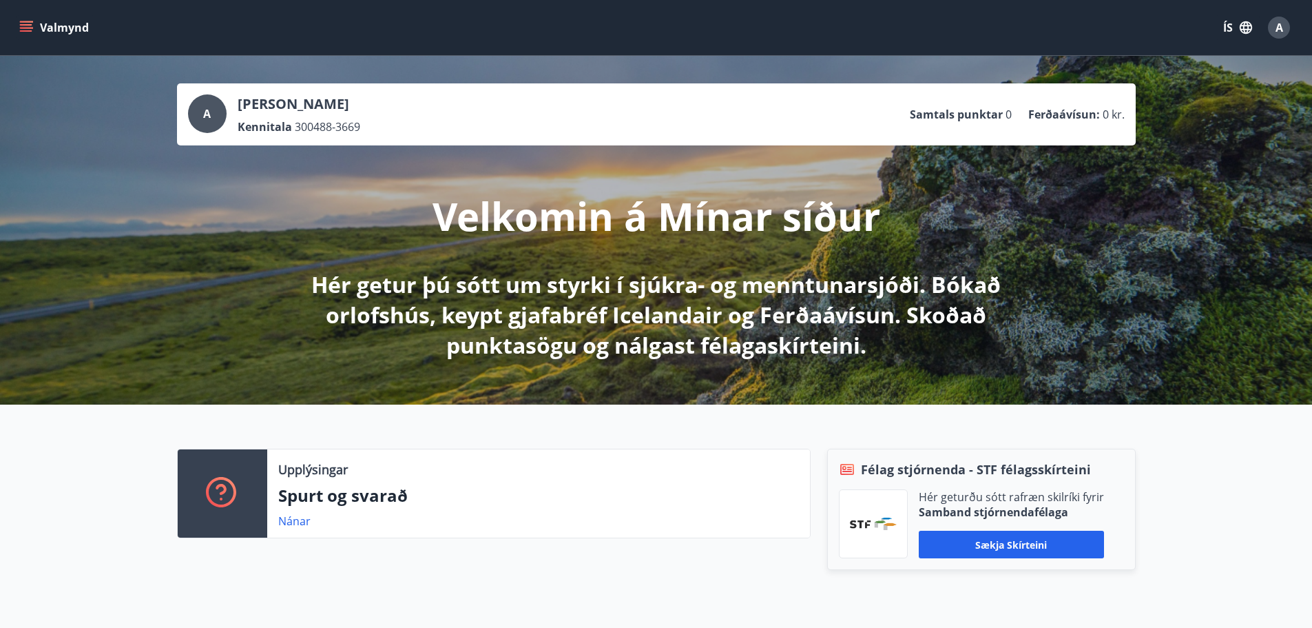 This screenshot has height=628, width=1312. What do you see at coordinates (1009, 114) in the screenshot?
I see `span: 0` at bounding box center [1009, 114].